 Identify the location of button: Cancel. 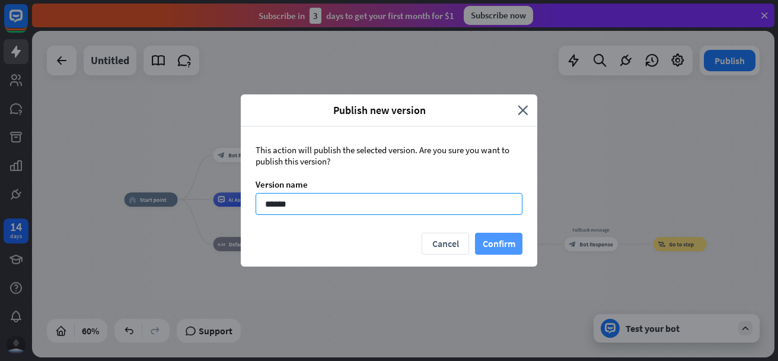
(446, 243).